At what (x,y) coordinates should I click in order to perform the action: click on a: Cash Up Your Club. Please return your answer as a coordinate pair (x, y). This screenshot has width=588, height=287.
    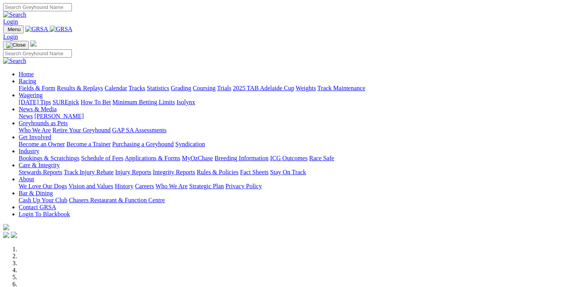
    Looking at the image, I should click on (43, 200).